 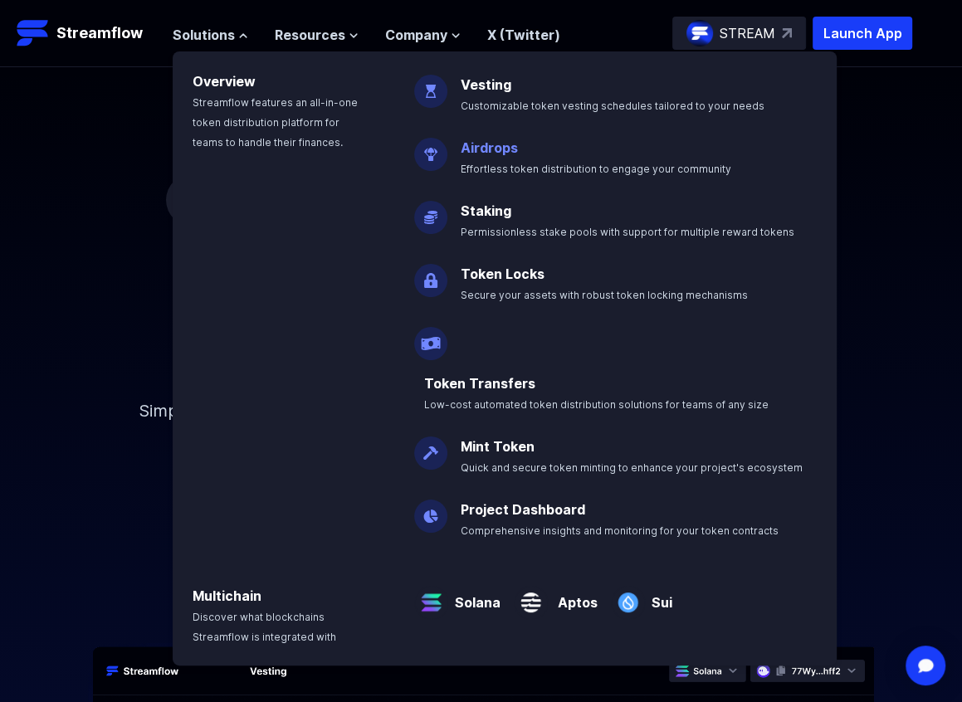 What do you see at coordinates (699, 33) in the screenshot?
I see `img: streamflow-logo-circle.png` at bounding box center [699, 33].